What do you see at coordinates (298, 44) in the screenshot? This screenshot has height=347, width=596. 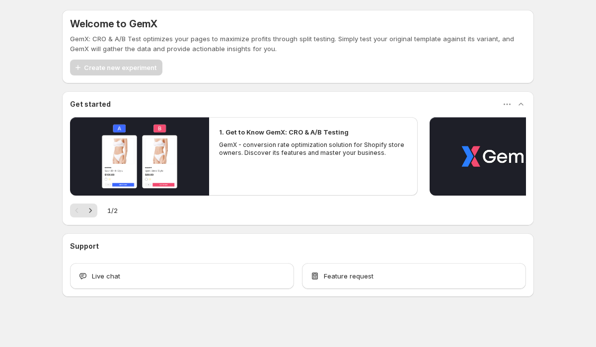 I see `p: GemX: CRO & A/B Test optimizes your pages to maximize profits through split testing. Simply test ...` at bounding box center [298, 44].